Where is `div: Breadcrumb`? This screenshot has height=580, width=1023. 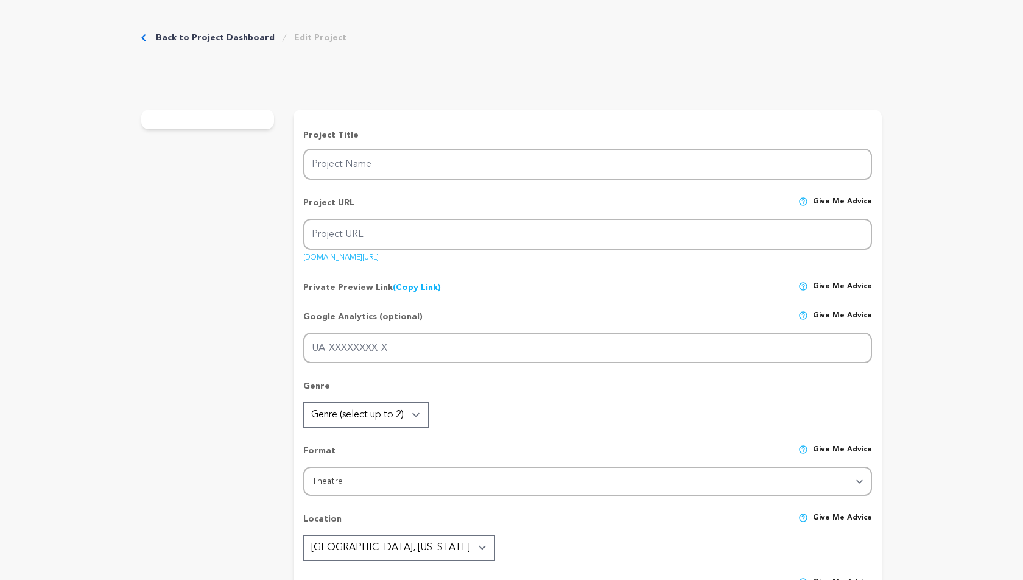 div: Breadcrumb is located at coordinates (244, 38).